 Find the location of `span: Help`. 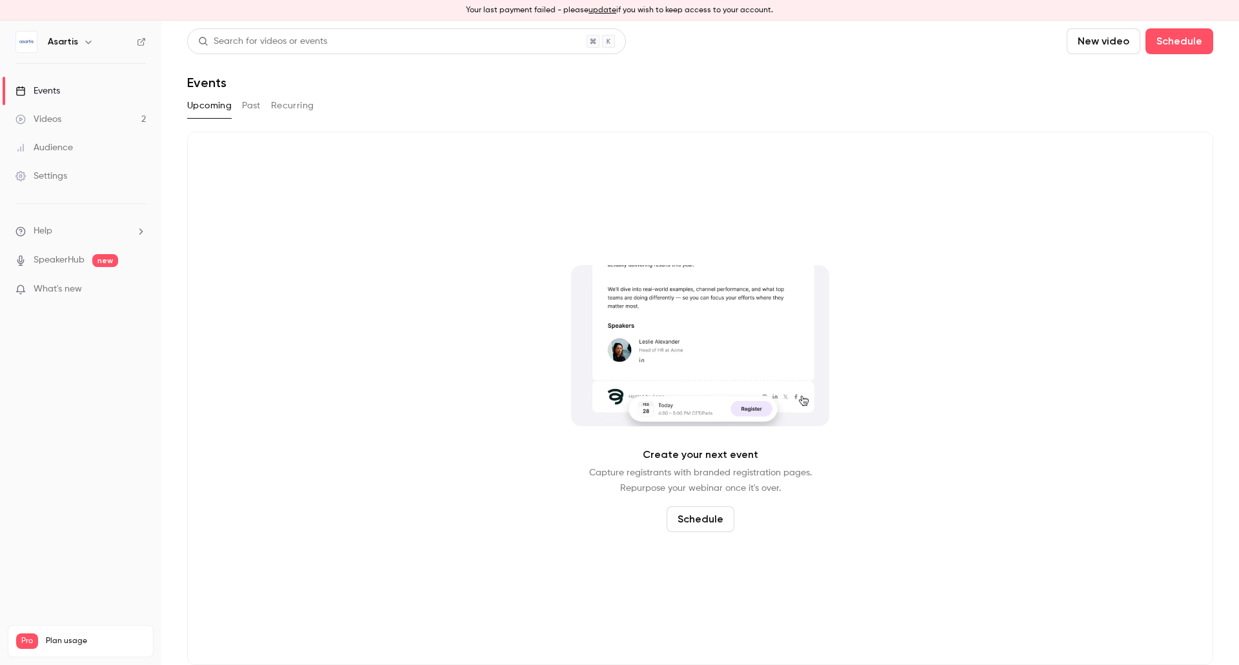

span: Help is located at coordinates (43, 231).